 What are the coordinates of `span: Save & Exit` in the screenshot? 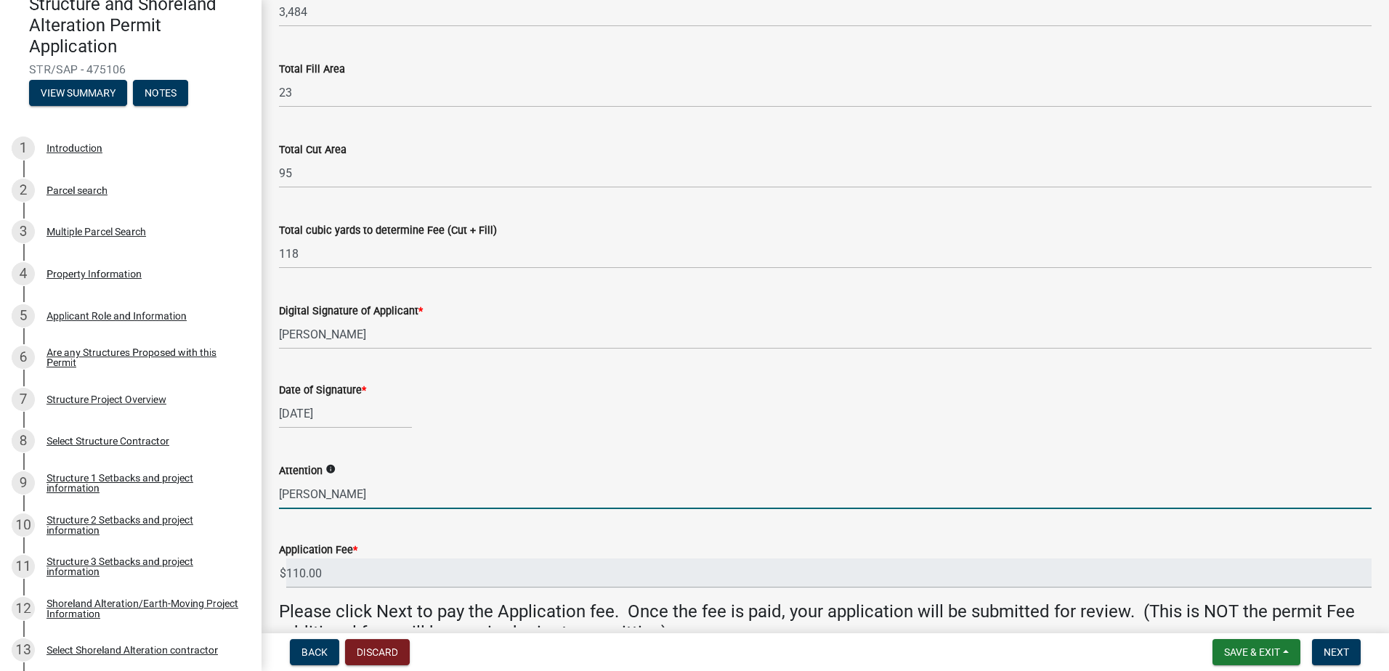 It's located at (1252, 652).